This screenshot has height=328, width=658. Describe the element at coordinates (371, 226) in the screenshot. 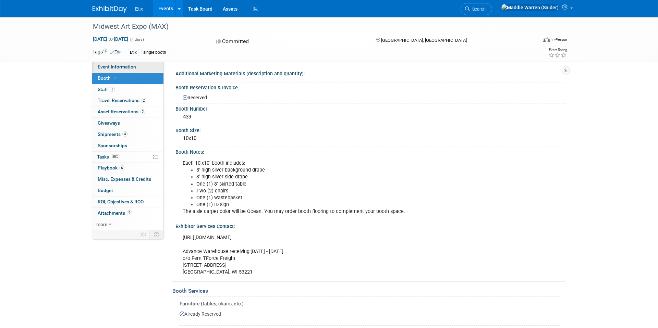

I see `div: Exhibitor Services Contact:` at that location.